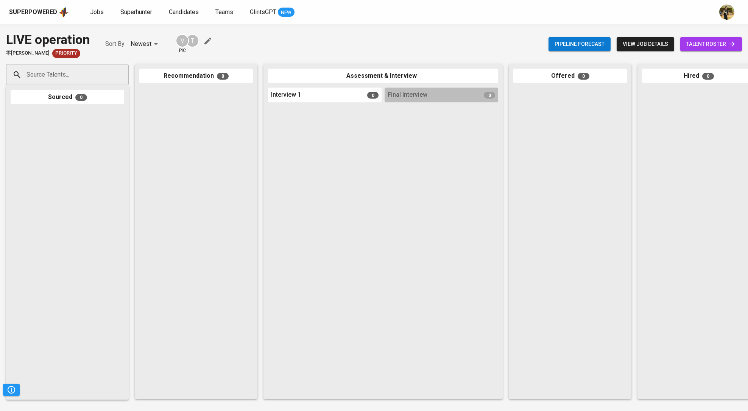 This screenshot has height=411, width=748. I want to click on img: yongcheng@glints.com, so click(727, 12).